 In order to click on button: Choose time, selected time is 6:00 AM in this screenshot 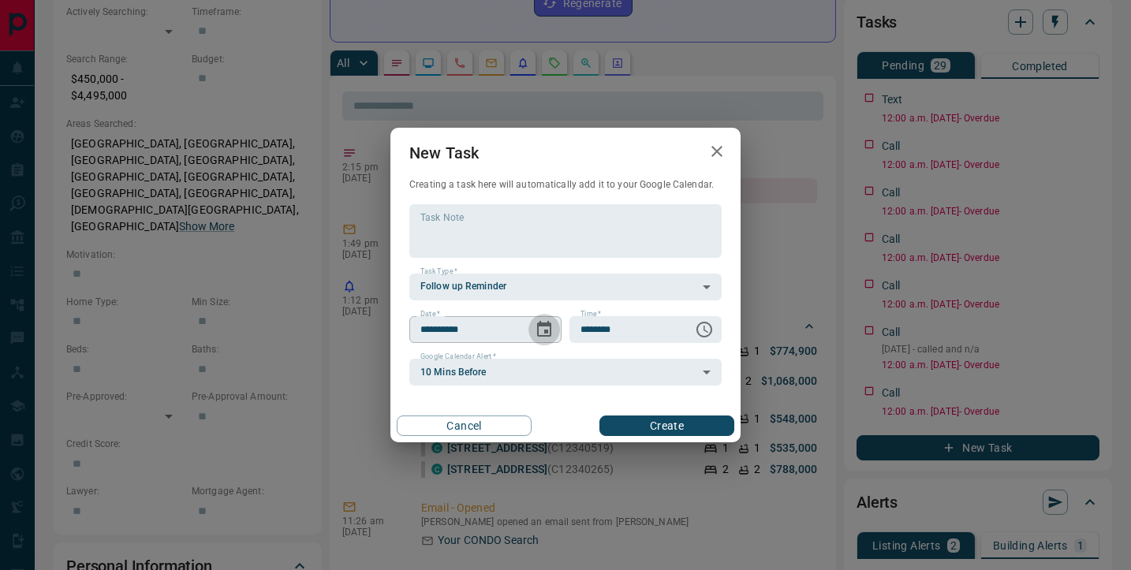, I will do `click(705, 330)`.